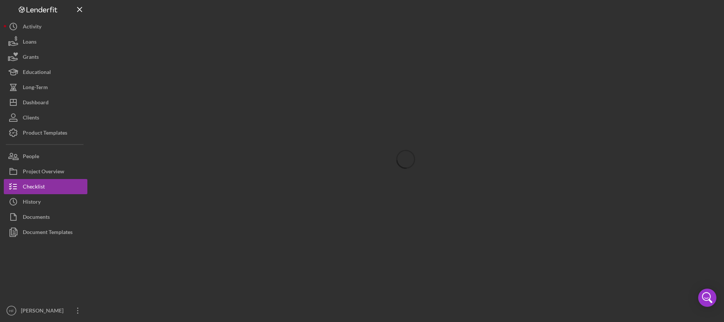 Image resolution: width=724 pixels, height=322 pixels. I want to click on div: Activity, so click(32, 27).